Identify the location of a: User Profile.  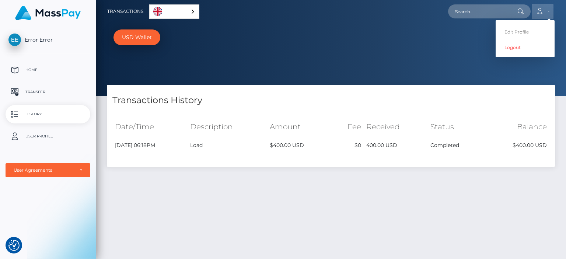
(48, 136).